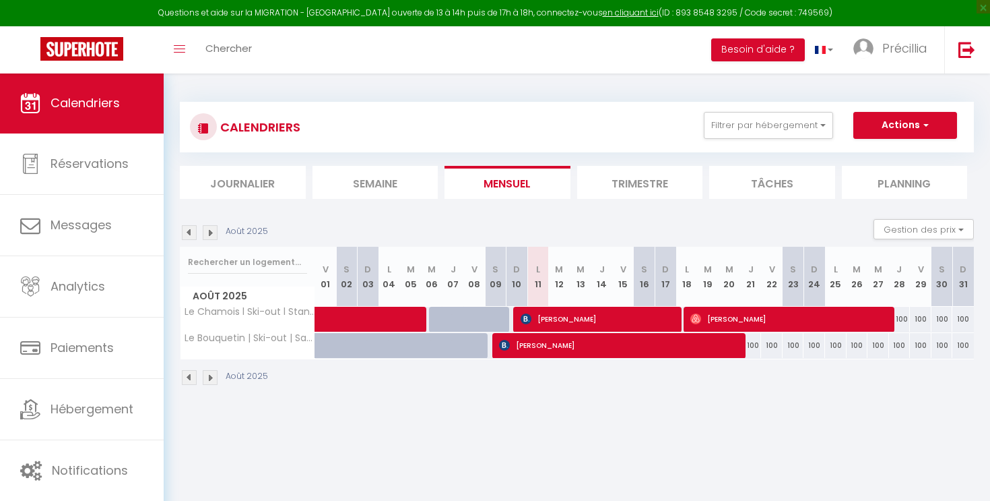 The height and width of the screenshot is (501, 990). What do you see at coordinates (645, 276) in the screenshot?
I see `th: 16` at bounding box center [645, 276].